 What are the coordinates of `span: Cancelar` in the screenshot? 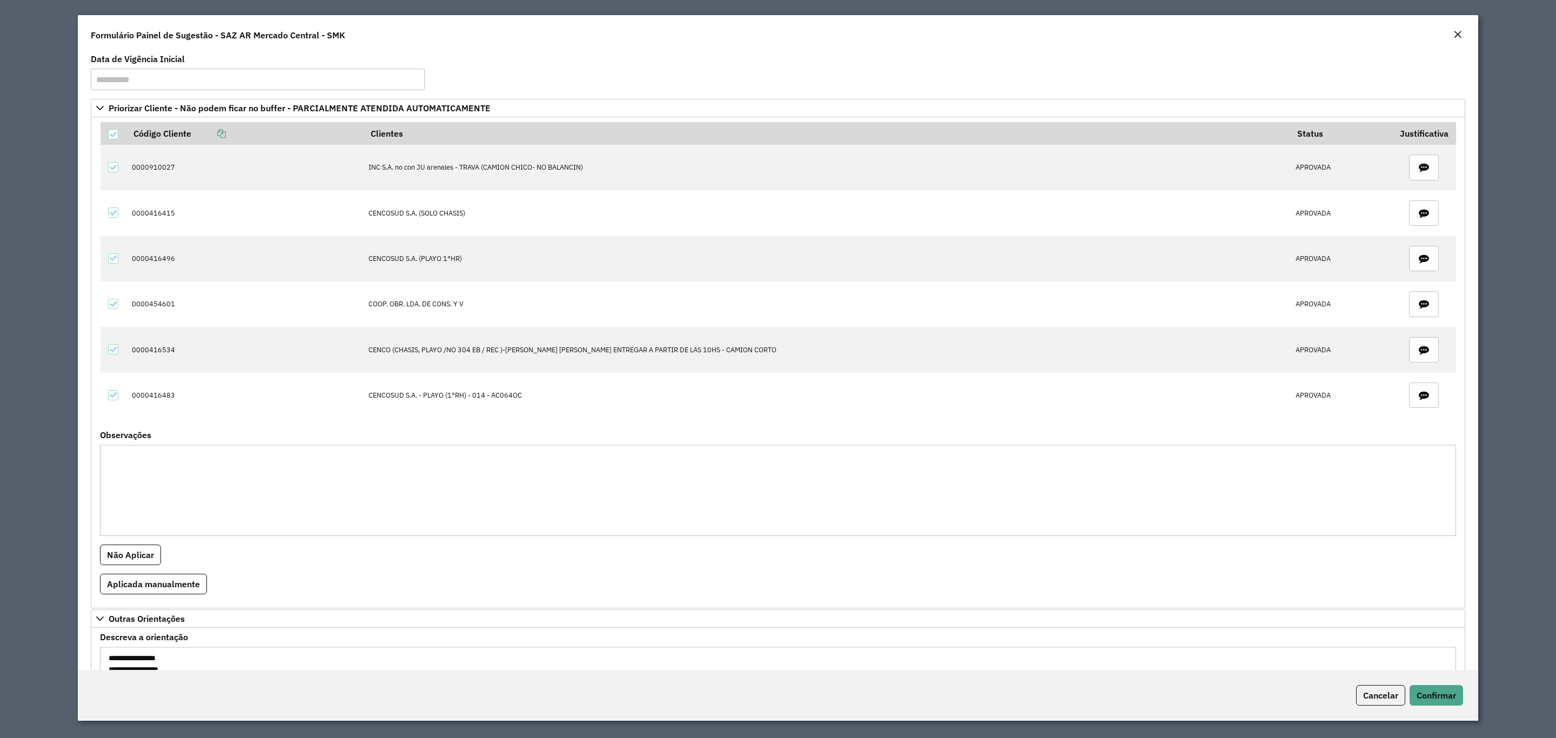 It's located at (1380, 695).